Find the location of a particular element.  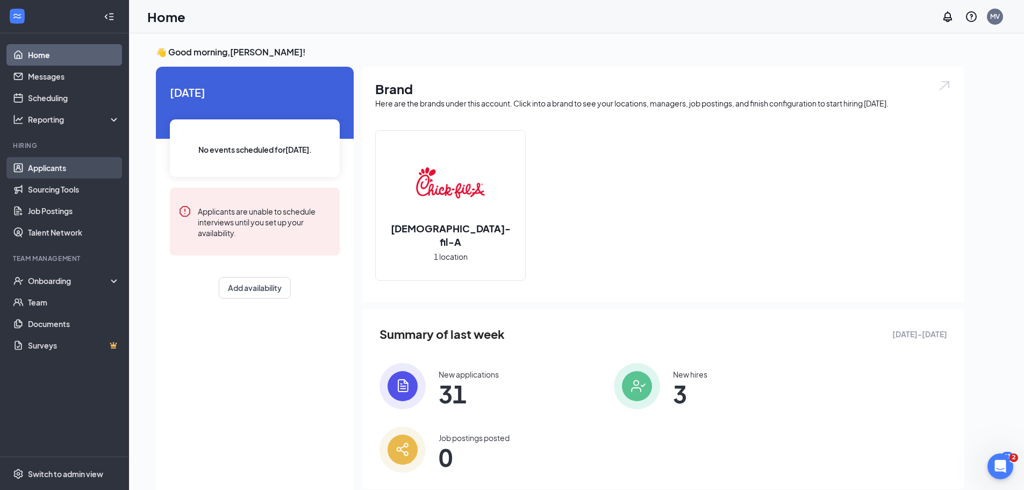

svg: QuestionInfo is located at coordinates (971, 17).